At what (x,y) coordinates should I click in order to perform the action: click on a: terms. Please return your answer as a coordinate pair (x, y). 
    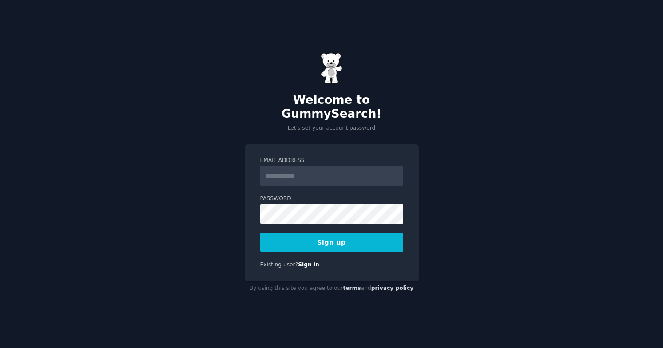
    Looking at the image, I should click on (352, 288).